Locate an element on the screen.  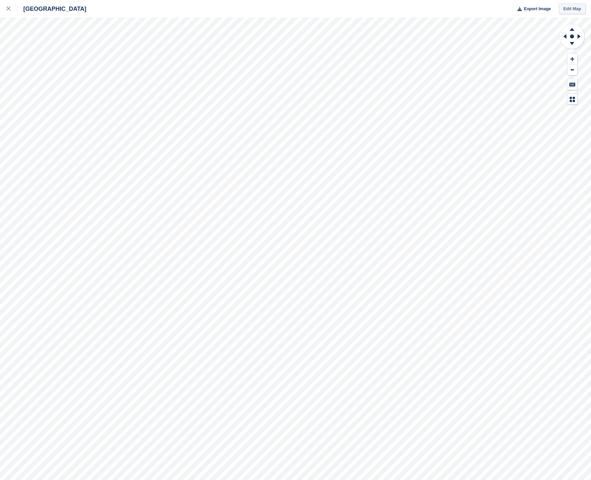
span: Export Image is located at coordinates (537, 9).